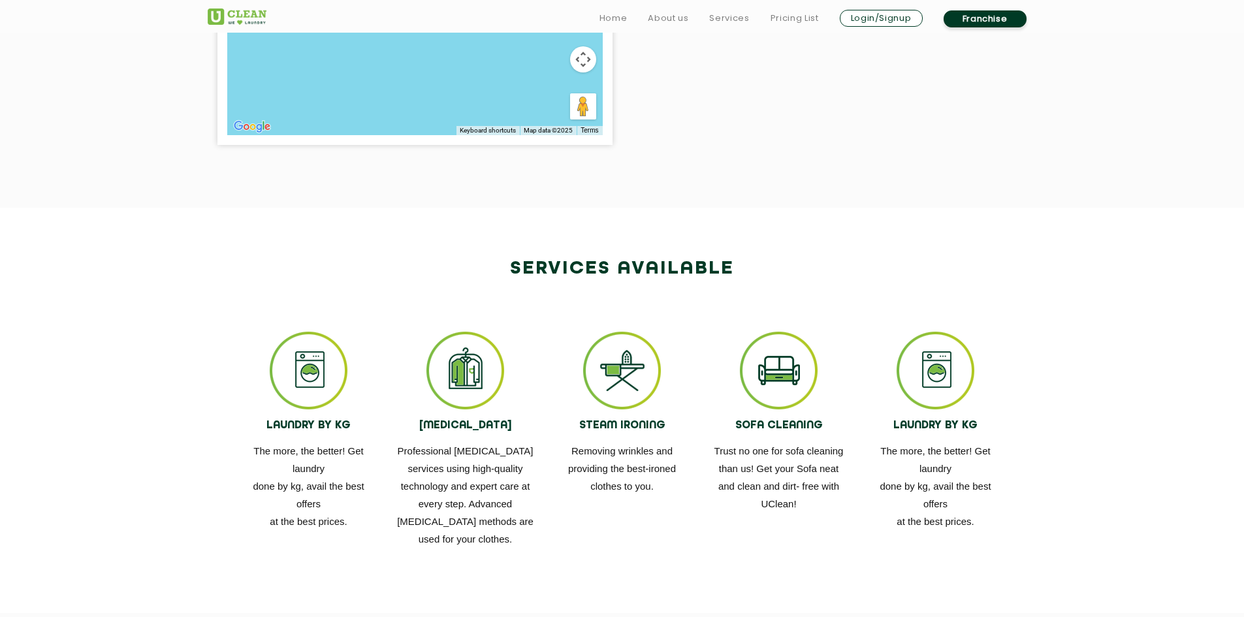 This screenshot has height=617, width=1244. I want to click on p: Removing wrinkles and providing the best-ironed clothes to you., so click(623, 468).